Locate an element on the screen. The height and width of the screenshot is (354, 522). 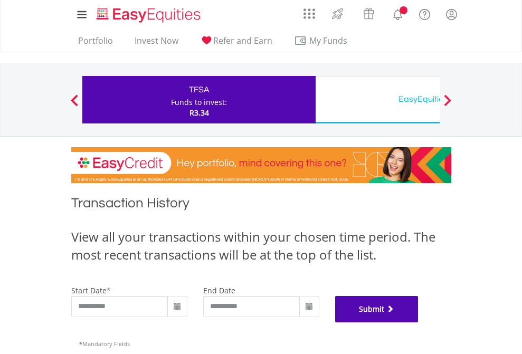
button: Previous is located at coordinates (74, 105).